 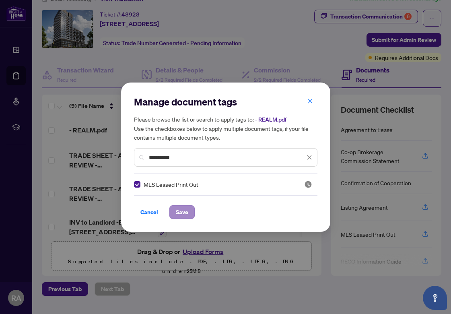 I want to click on img: status, so click(x=308, y=184).